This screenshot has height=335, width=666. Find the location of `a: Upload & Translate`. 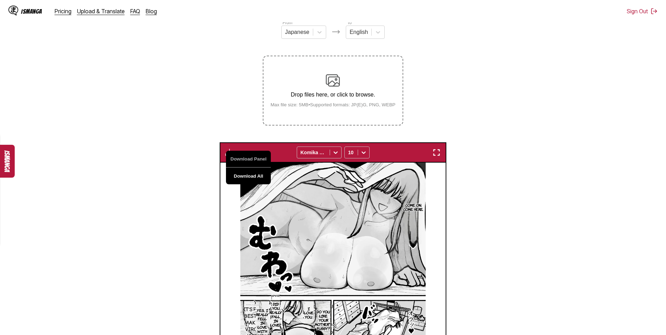

a: Upload & Translate is located at coordinates (101, 11).